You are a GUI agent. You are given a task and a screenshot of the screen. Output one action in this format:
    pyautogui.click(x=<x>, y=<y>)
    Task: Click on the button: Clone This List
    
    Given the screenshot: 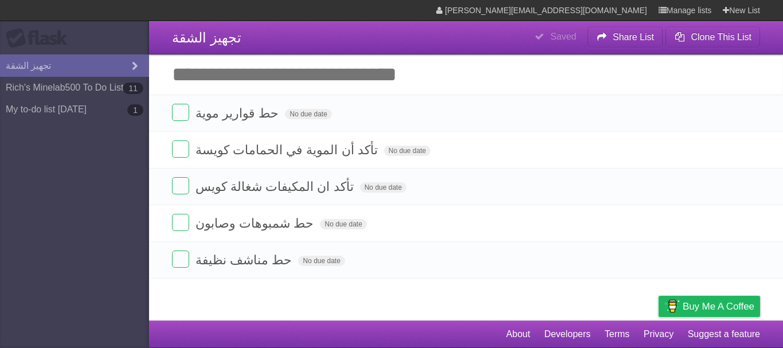 What is the action you would take?
    pyautogui.click(x=712, y=37)
    